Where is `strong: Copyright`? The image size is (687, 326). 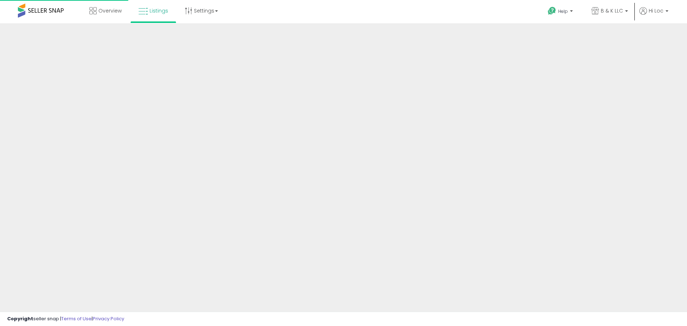
strong: Copyright is located at coordinates (20, 319).